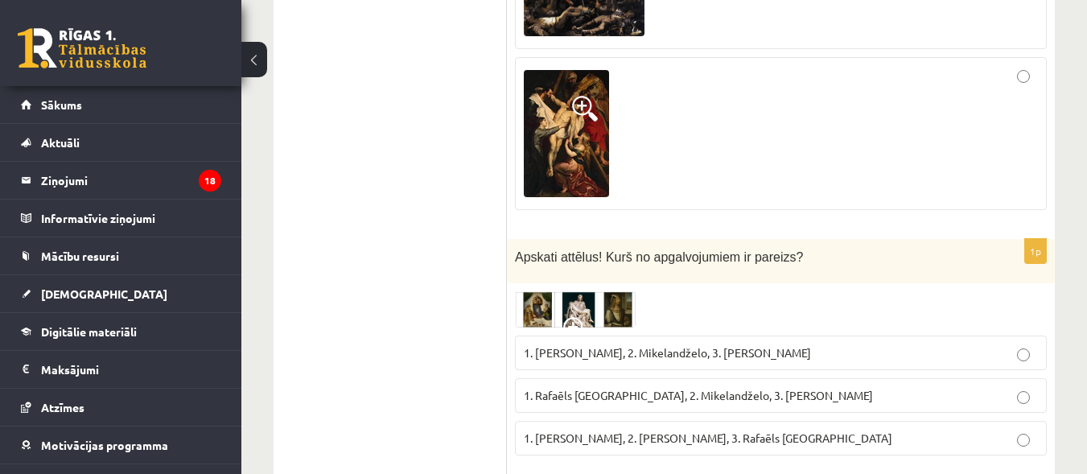 This screenshot has height=474, width=1087. I want to click on span: Apskati attēlus! Kurš no apgalvojumiem ir pareizs?, so click(659, 257).